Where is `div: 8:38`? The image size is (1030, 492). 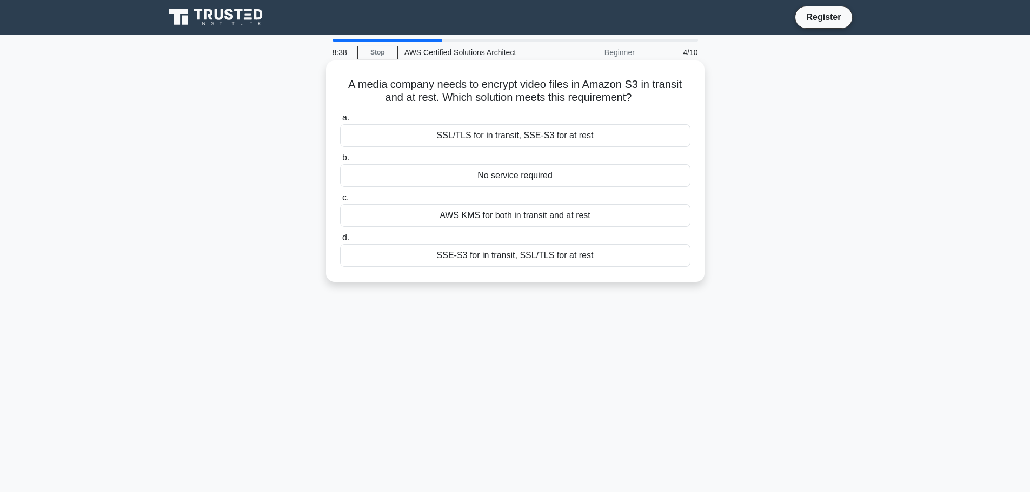
div: 8:38 is located at coordinates (342, 52).